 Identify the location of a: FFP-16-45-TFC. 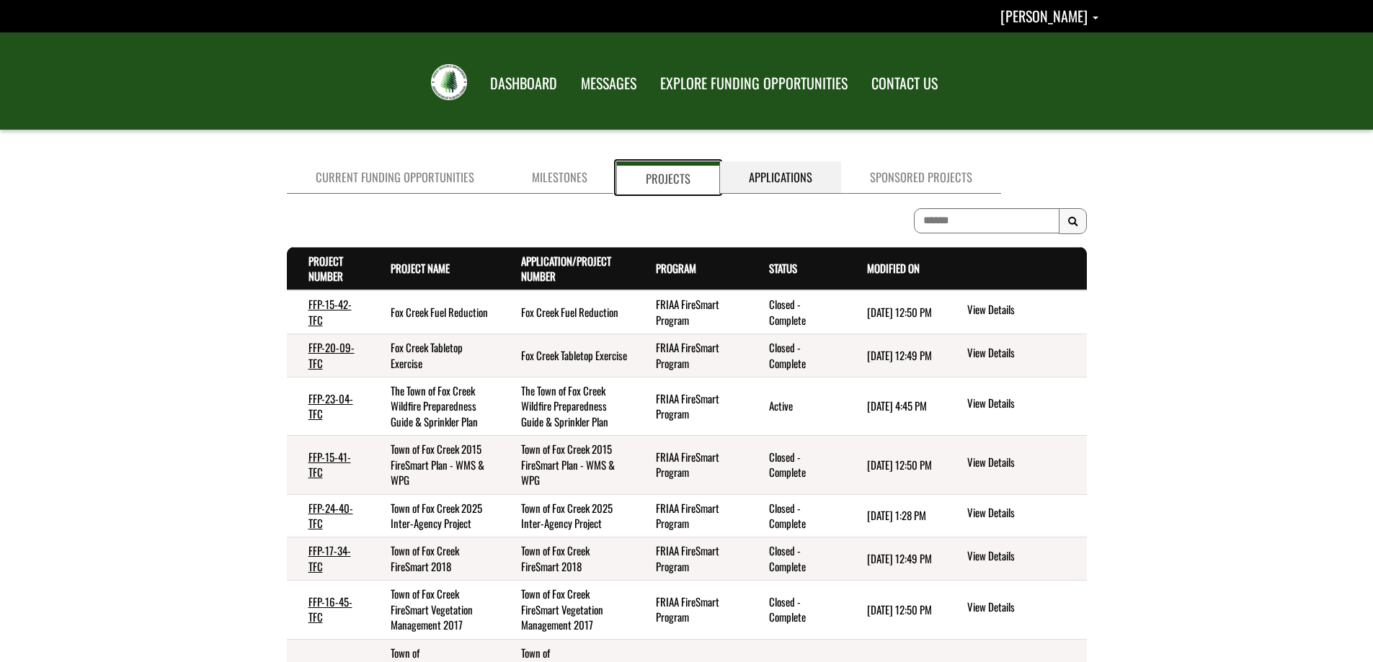
(330, 609).